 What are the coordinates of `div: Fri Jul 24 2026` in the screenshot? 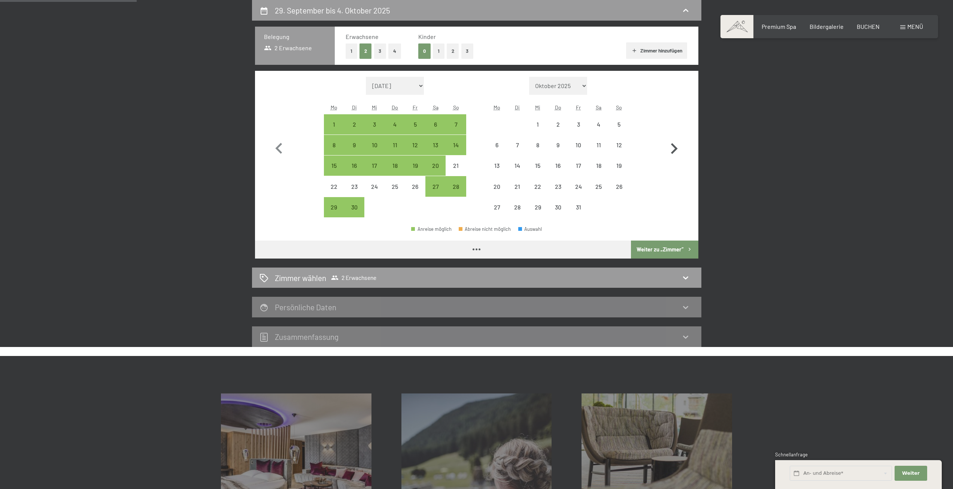 It's located at (578, 186).